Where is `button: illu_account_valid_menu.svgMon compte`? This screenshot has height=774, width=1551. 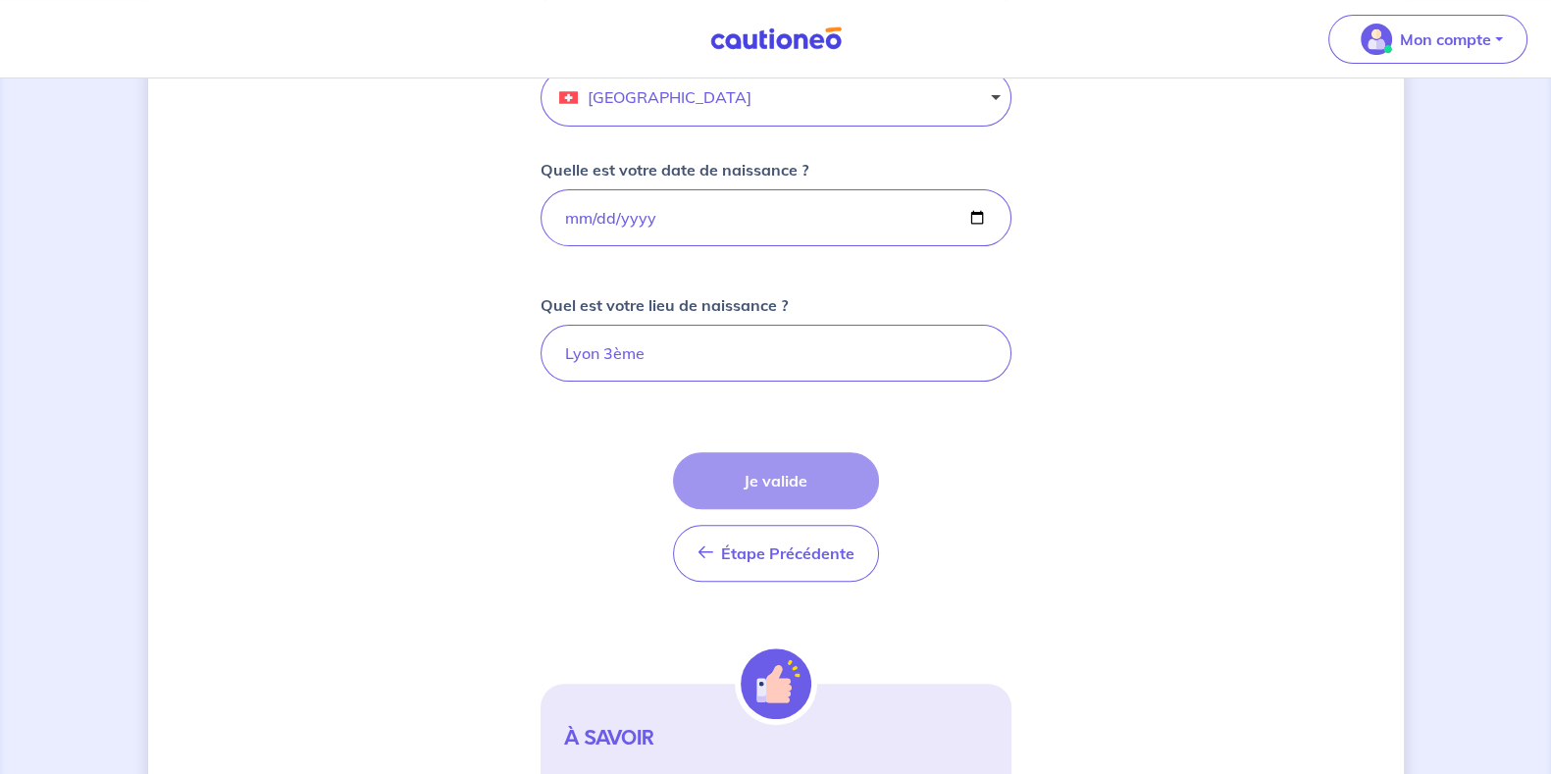
button: illu_account_valid_menu.svgMon compte is located at coordinates (1428, 39).